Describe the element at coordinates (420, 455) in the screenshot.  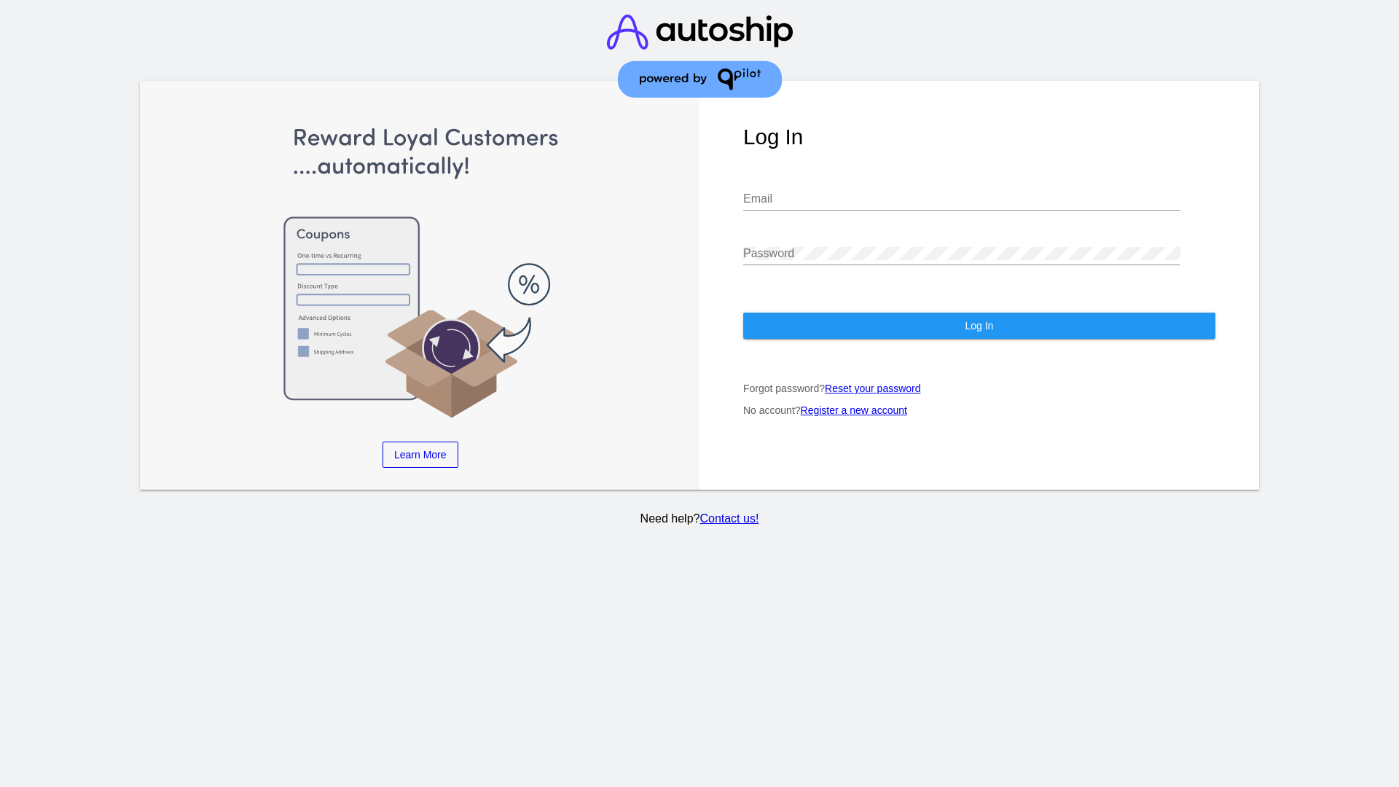
I see `a: Learn More` at that location.